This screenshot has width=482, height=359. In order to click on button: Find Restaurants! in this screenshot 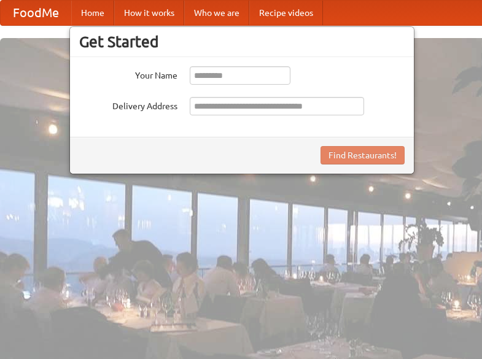, I will do `click(363, 155)`.